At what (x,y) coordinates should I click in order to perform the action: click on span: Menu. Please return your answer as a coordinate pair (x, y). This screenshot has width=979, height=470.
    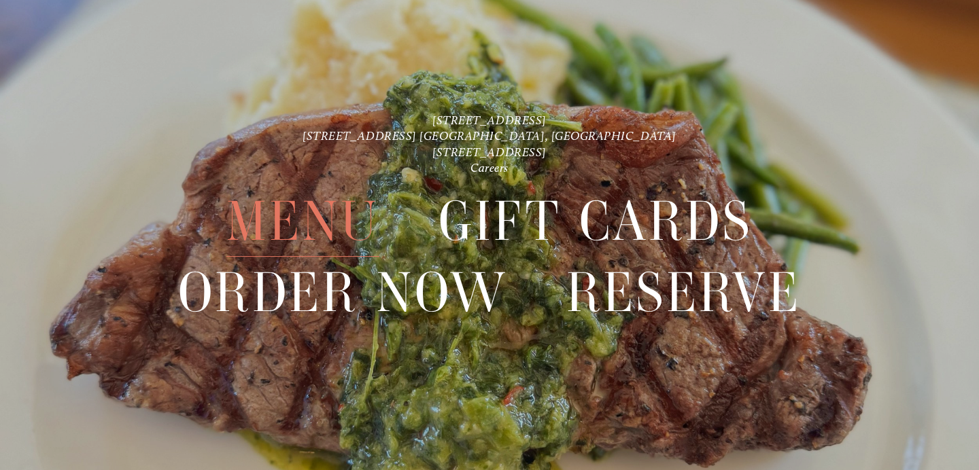
    Looking at the image, I should click on (303, 222).